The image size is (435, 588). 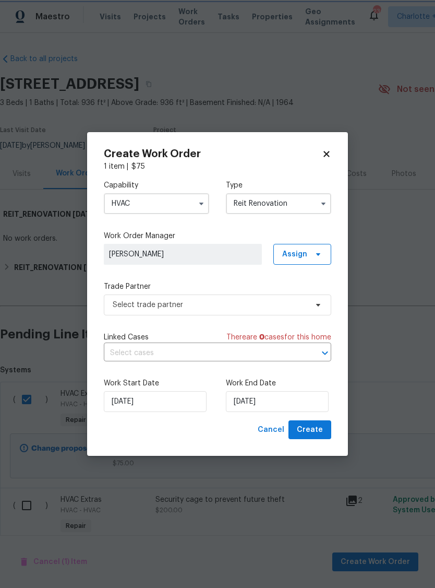 I want to click on button: Cancel, so click(x=271, y=430).